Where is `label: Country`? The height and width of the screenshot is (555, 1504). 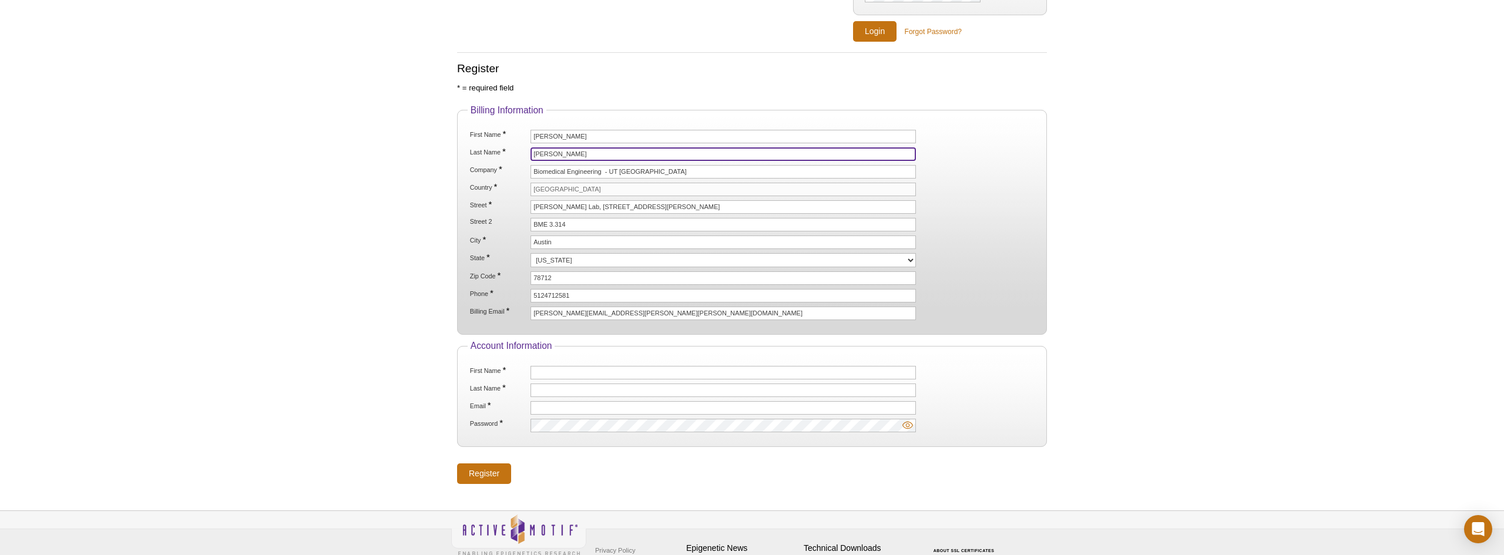
label: Country is located at coordinates (499, 187).